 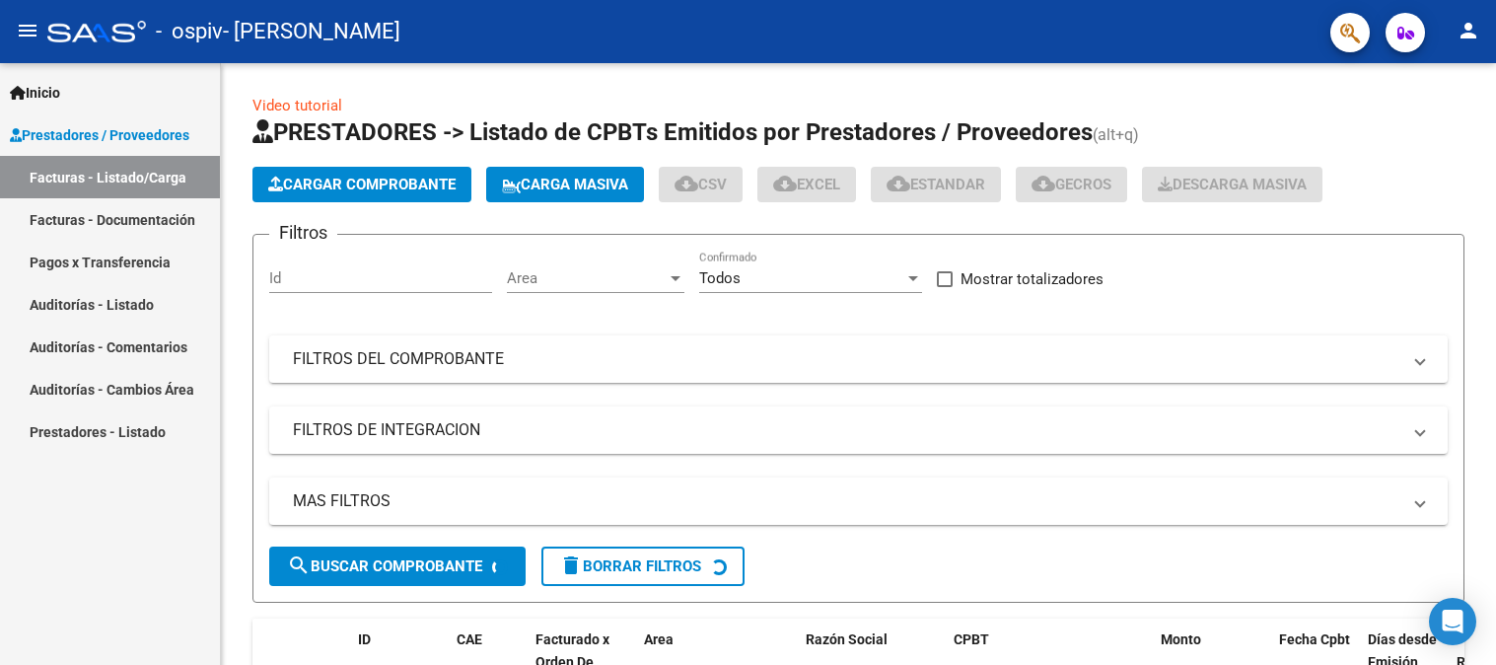 I want to click on mat-icon: person, so click(x=1468, y=31).